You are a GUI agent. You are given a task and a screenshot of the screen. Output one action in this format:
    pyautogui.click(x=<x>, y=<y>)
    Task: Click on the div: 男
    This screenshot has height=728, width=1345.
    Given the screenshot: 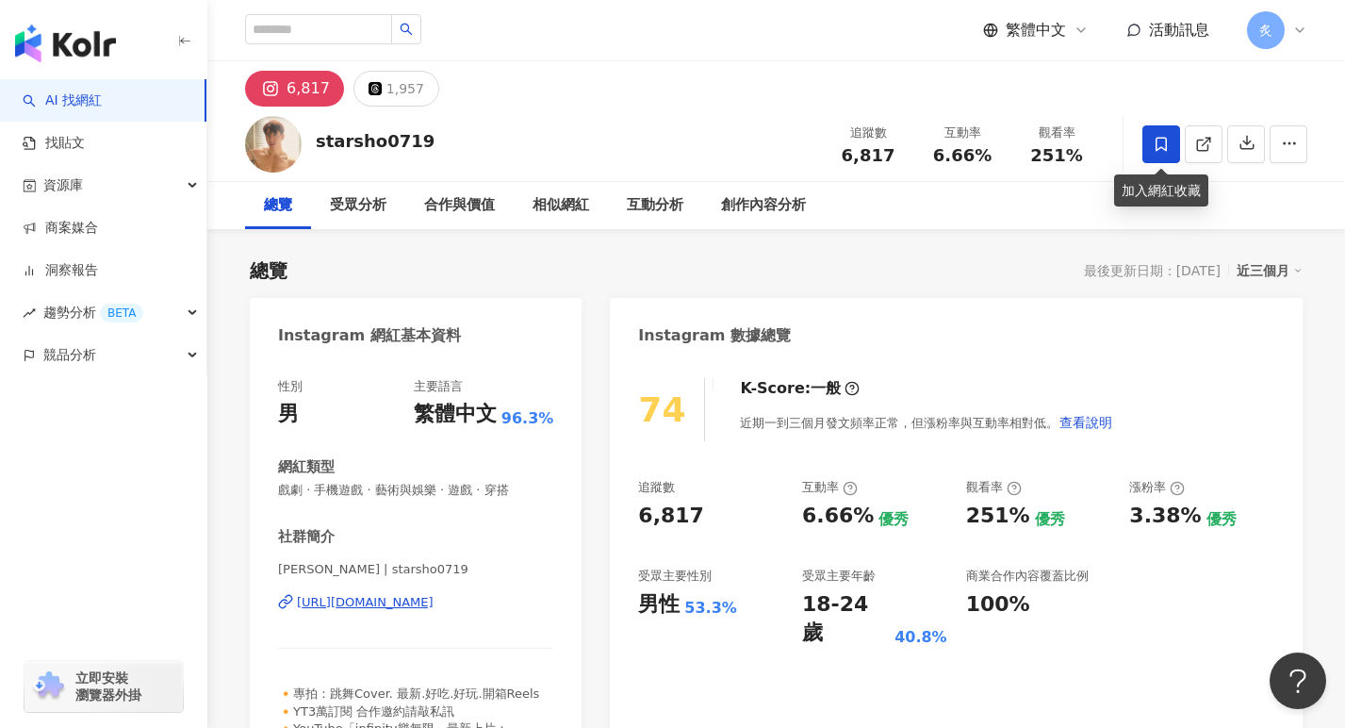 What is the action you would take?
    pyautogui.click(x=288, y=414)
    